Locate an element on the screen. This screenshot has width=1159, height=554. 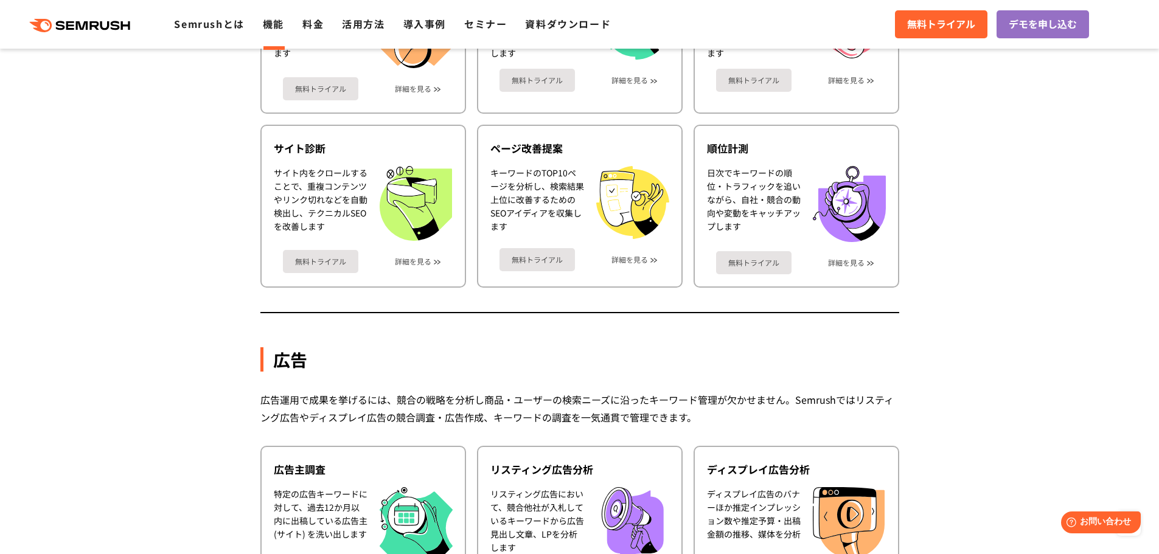
div: 広告 is located at coordinates (580, 359).